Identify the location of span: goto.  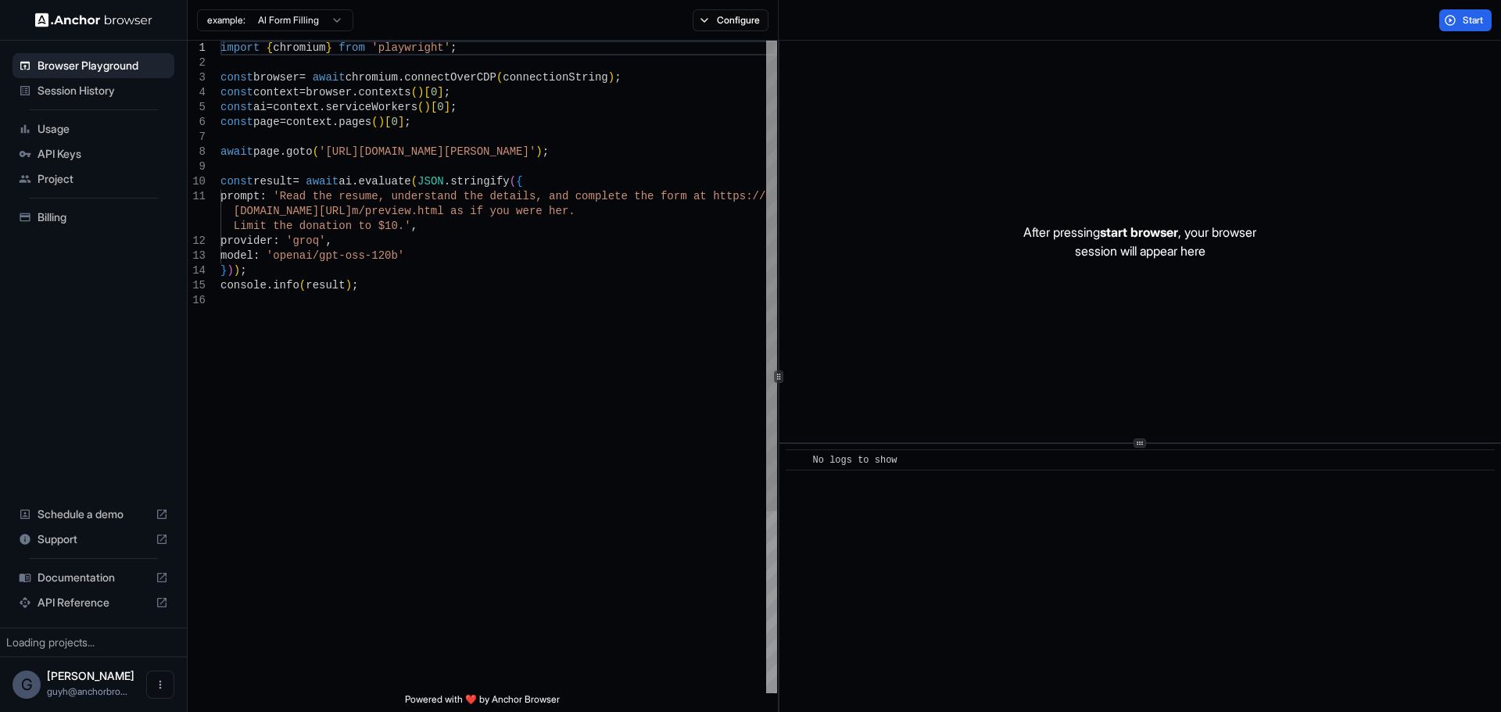
(299, 152).